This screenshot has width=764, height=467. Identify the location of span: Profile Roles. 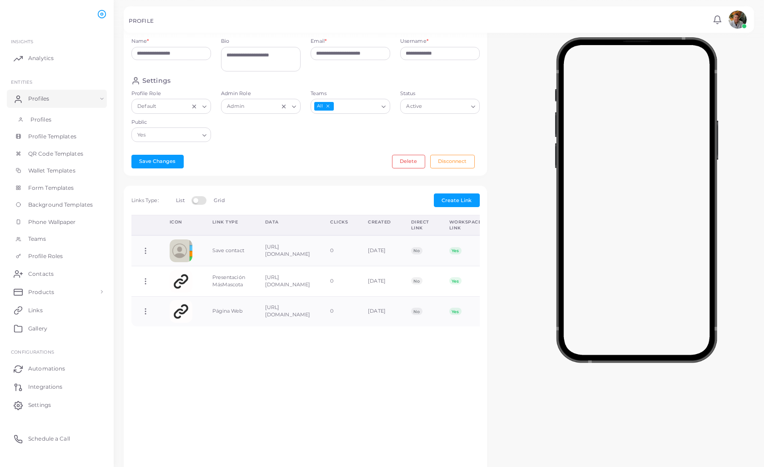
(45, 256).